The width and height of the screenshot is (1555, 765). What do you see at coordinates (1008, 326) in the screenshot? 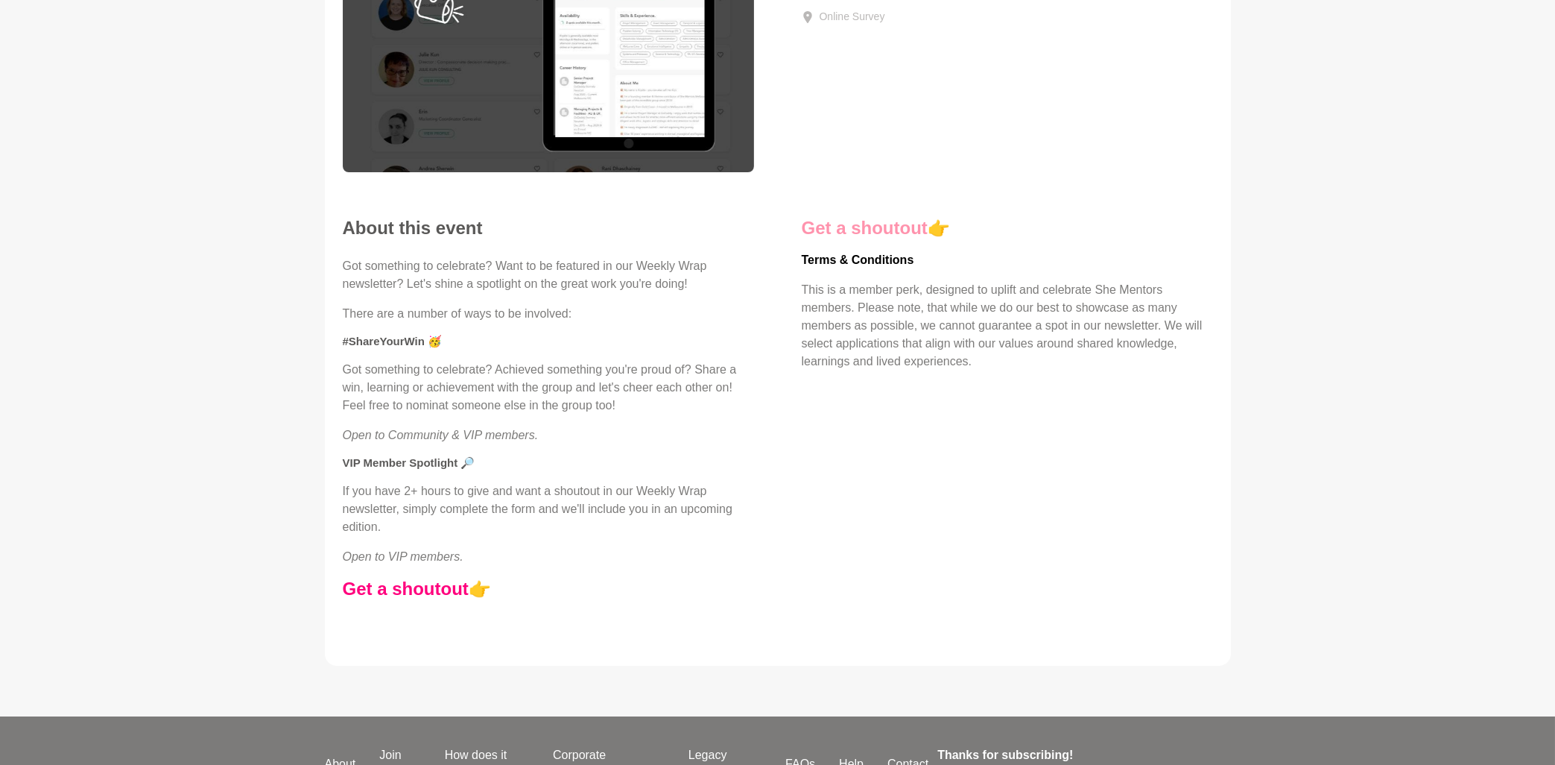
I see `p: This is a member perk, designed to uplift and celebrate She Mentors members. Please note, that wh...` at bounding box center [1008, 326].